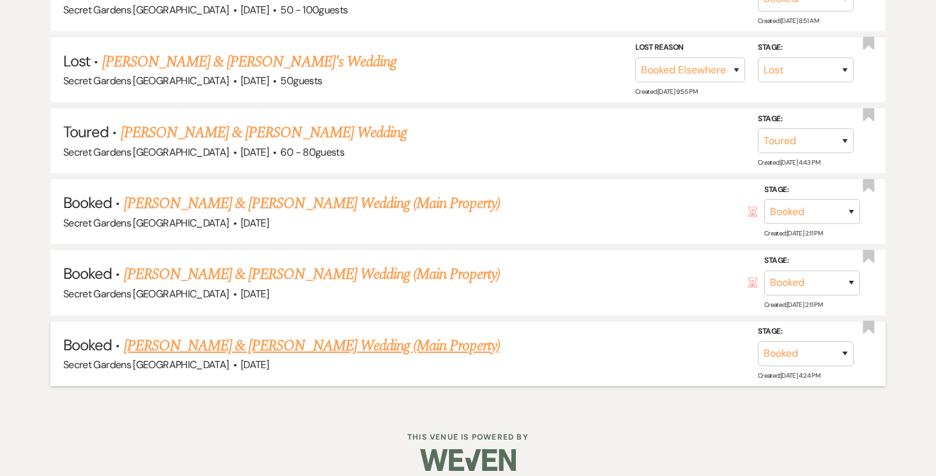 This screenshot has width=936, height=476. What do you see at coordinates (312, 152) in the screenshot?
I see `span: 60 - 80 guests` at bounding box center [312, 152].